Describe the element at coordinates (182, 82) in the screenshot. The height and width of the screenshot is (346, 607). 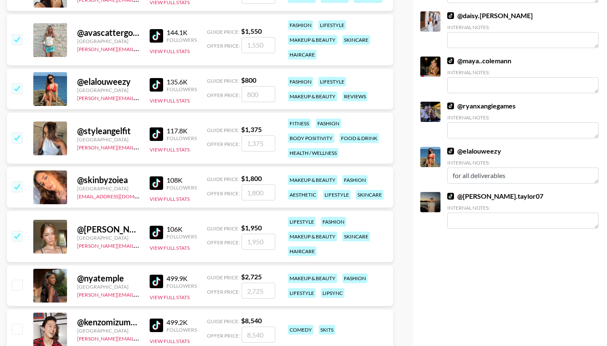
I see `div: 135.6K` at that location.